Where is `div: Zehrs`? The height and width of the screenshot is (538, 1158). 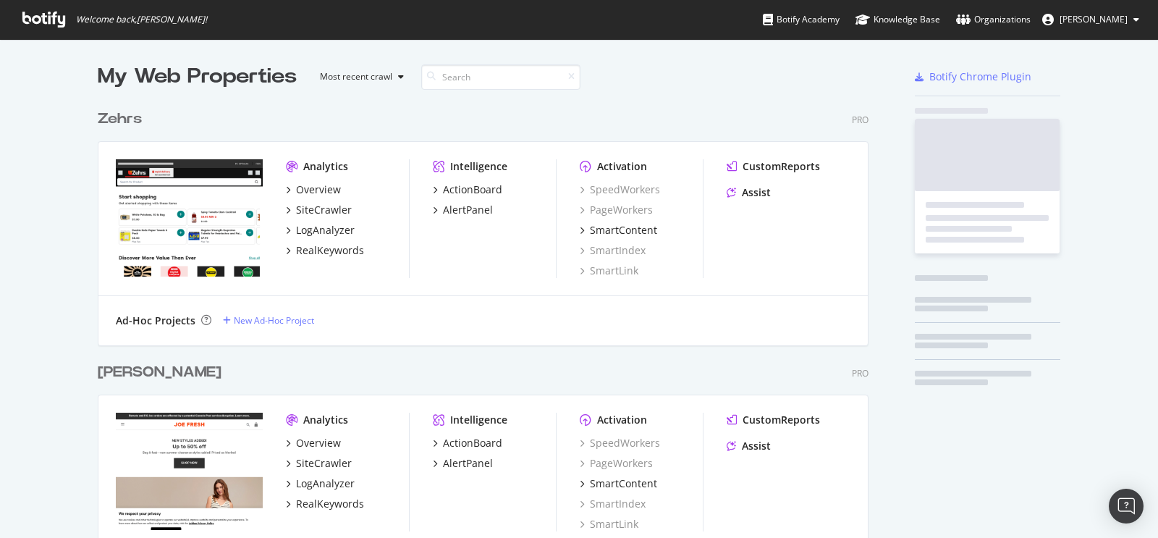
div: Zehrs is located at coordinates (119, 119).